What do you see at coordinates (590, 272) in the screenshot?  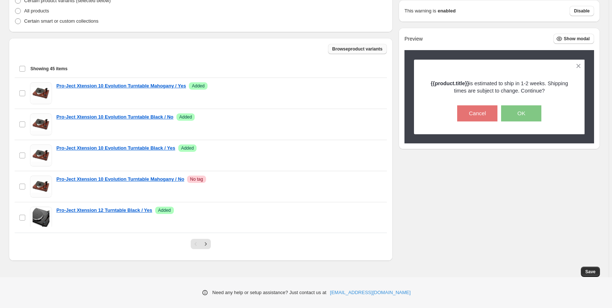 I see `button: Save` at bounding box center [590, 272].